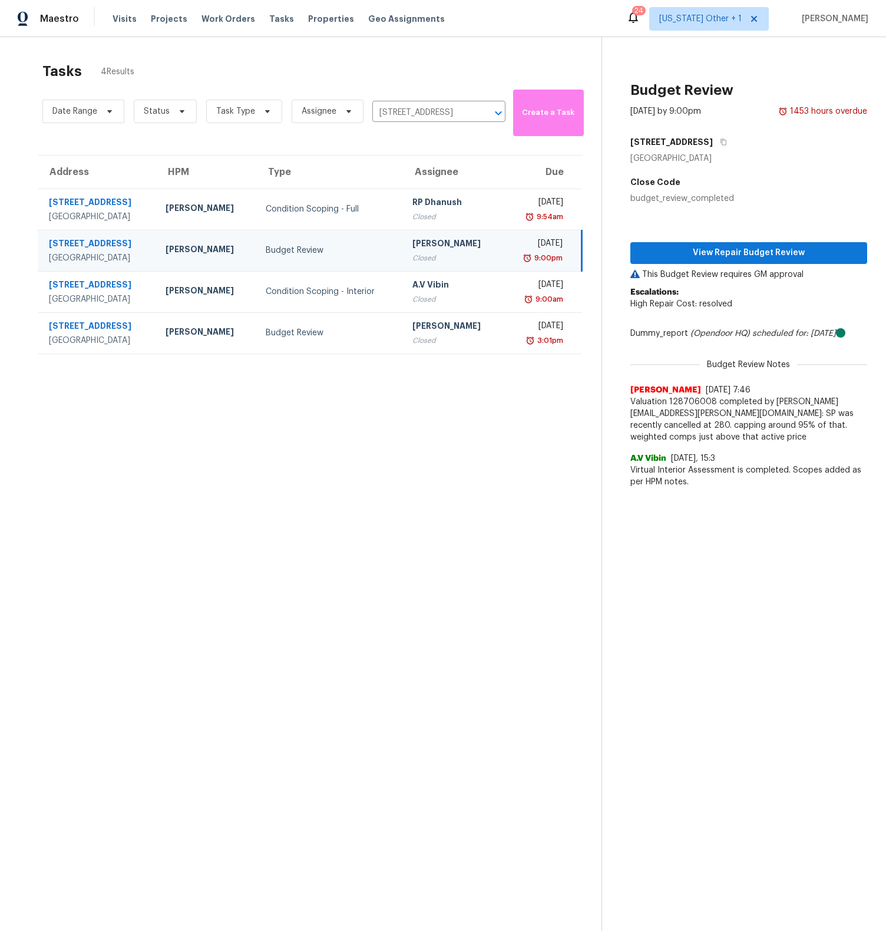 The width and height of the screenshot is (886, 931). What do you see at coordinates (749, 253) in the screenshot?
I see `span: View Repair Budget Review` at bounding box center [749, 253].